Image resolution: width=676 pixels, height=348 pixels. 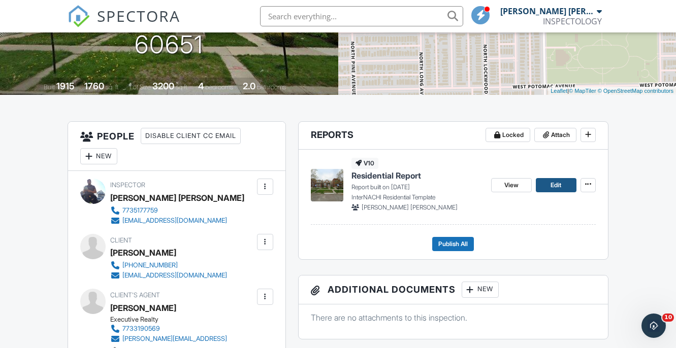 What do you see at coordinates (66, 86) in the screenshot?
I see `div: 1915` at bounding box center [66, 86].